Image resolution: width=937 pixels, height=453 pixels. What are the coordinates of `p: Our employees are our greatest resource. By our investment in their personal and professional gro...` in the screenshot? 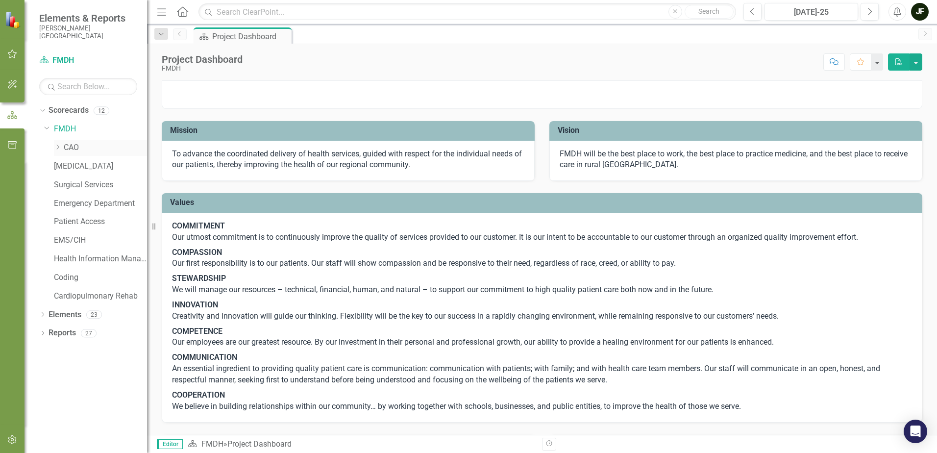 It's located at (542, 337).